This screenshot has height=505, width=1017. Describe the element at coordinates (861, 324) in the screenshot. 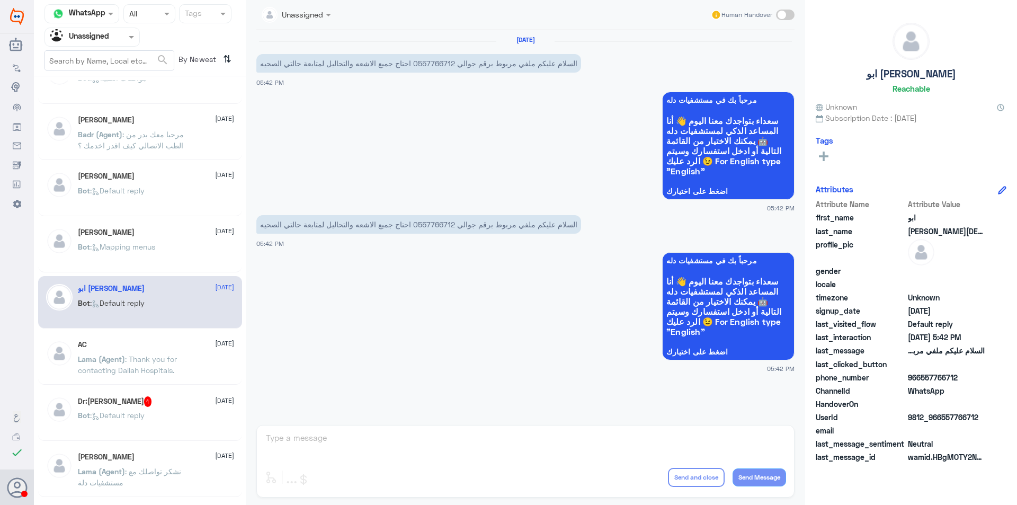

I see `span: last_visited_flow` at that location.